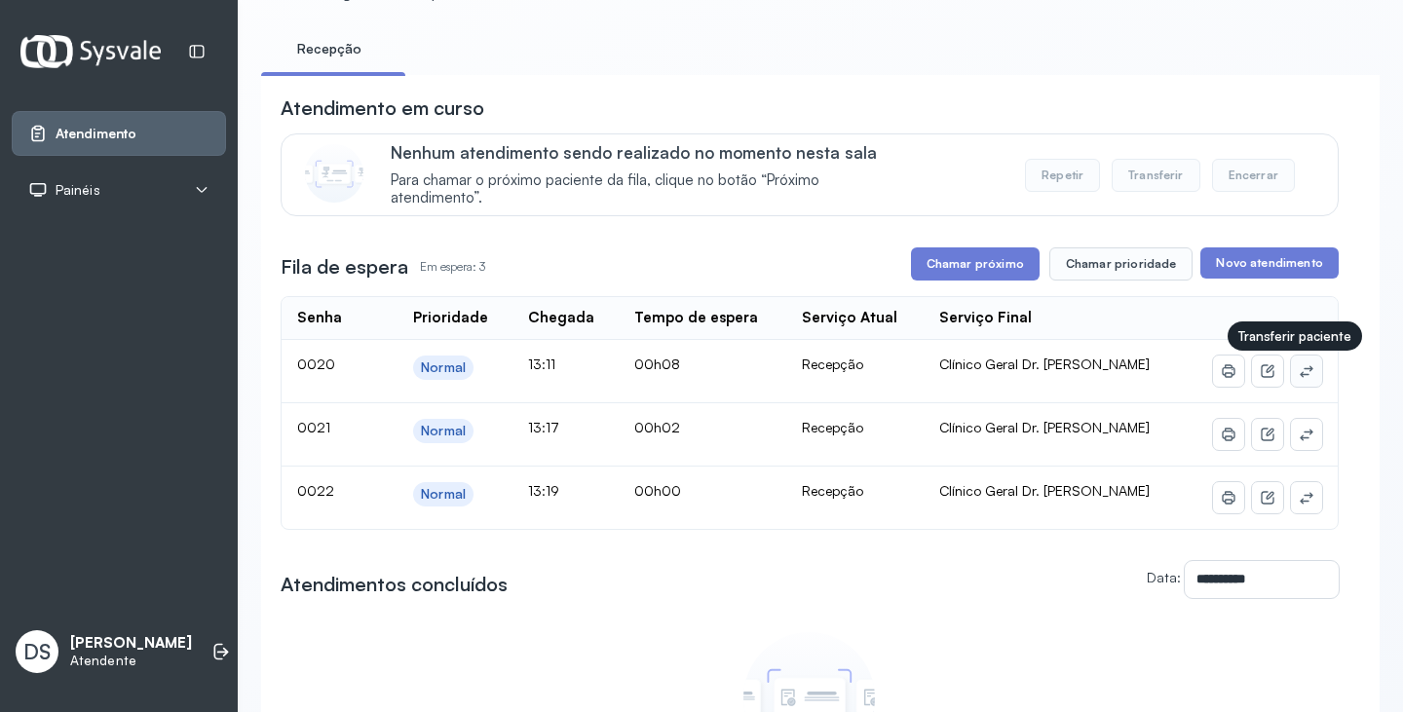 This screenshot has height=712, width=1403. Describe the element at coordinates (696, 318) in the screenshot. I see `div: Tempo de espera` at that location.